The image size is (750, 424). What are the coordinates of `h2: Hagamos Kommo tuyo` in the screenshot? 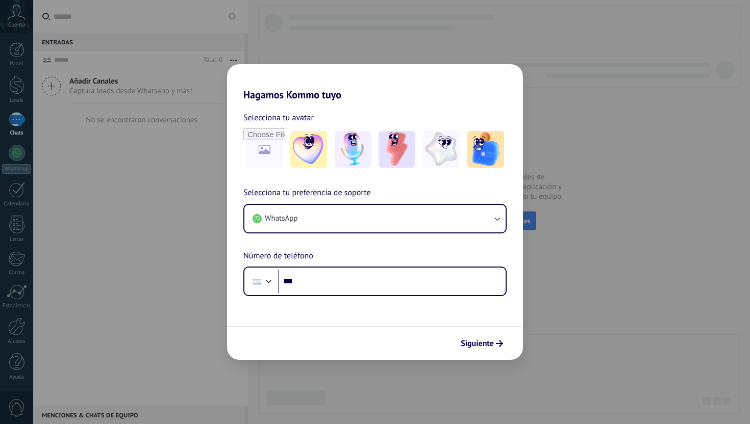 It's located at (375, 83).